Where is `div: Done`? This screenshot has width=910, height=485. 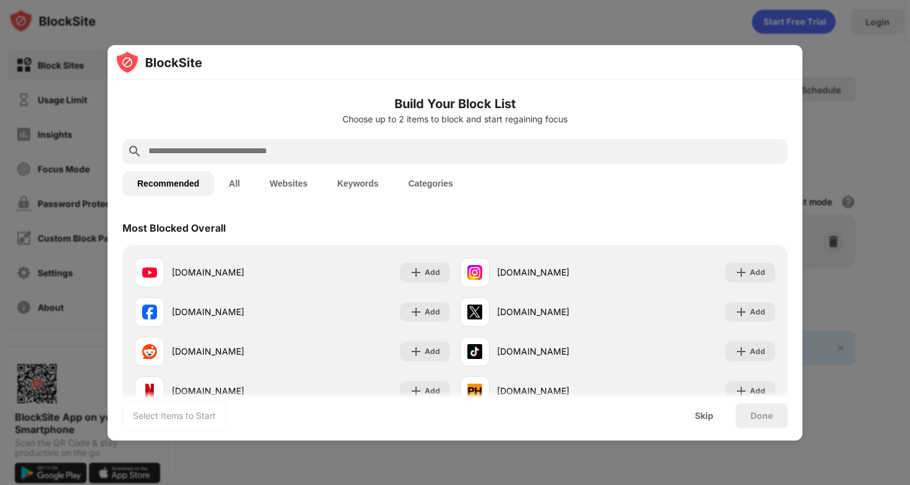
div: Done is located at coordinates (762, 416).